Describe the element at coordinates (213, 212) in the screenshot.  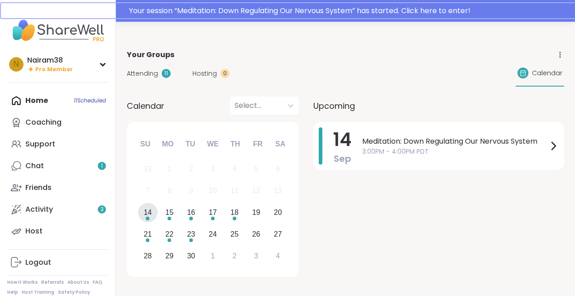
I see `div: Choose Wednesday, September 17th, 2025` at that location.